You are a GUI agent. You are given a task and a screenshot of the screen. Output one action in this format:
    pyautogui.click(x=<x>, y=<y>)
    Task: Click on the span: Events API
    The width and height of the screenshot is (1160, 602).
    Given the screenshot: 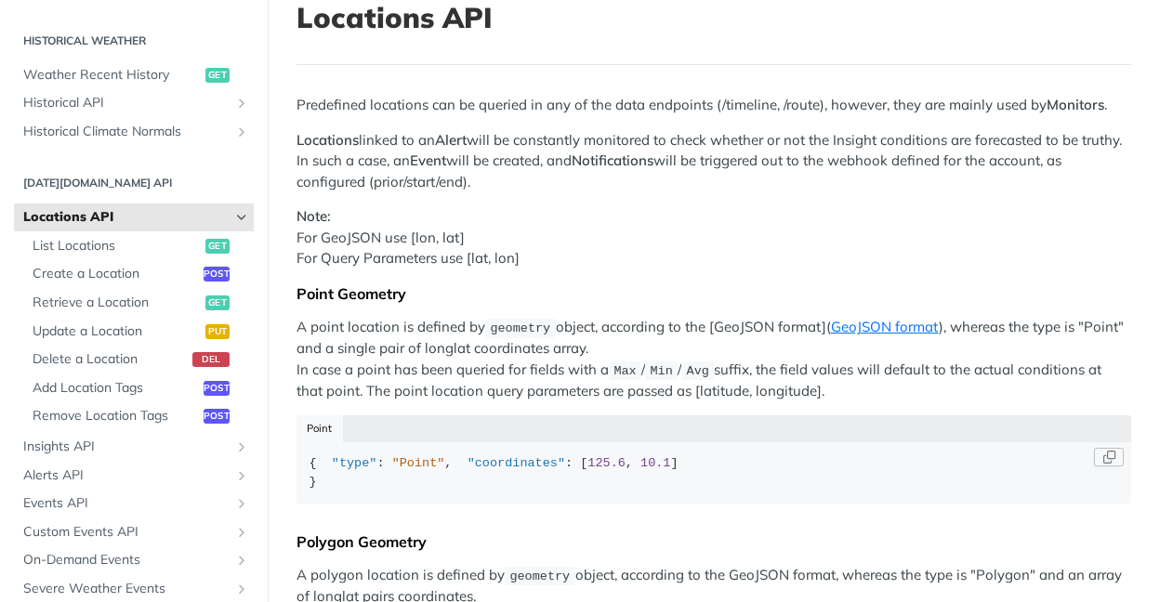 What is the action you would take?
    pyautogui.click(x=126, y=504)
    